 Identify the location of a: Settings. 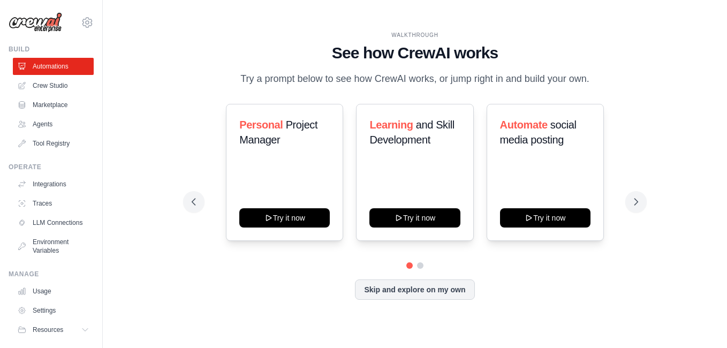
(53, 311).